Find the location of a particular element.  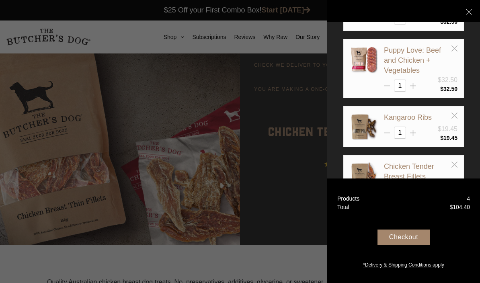

bdi: 104.40 is located at coordinates (459, 207).